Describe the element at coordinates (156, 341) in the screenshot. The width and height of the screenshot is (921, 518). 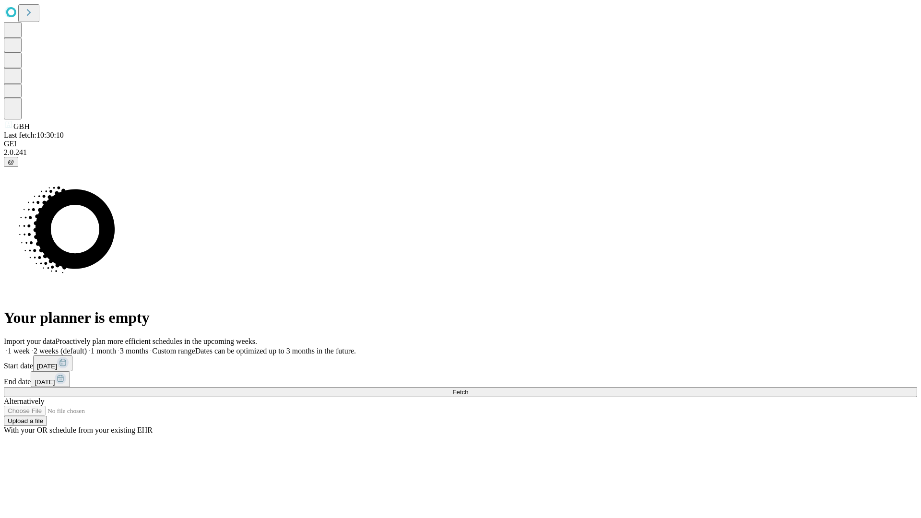
I see `span: Proactively plan more efficient schedules in the upcoming weeks.` at that location.